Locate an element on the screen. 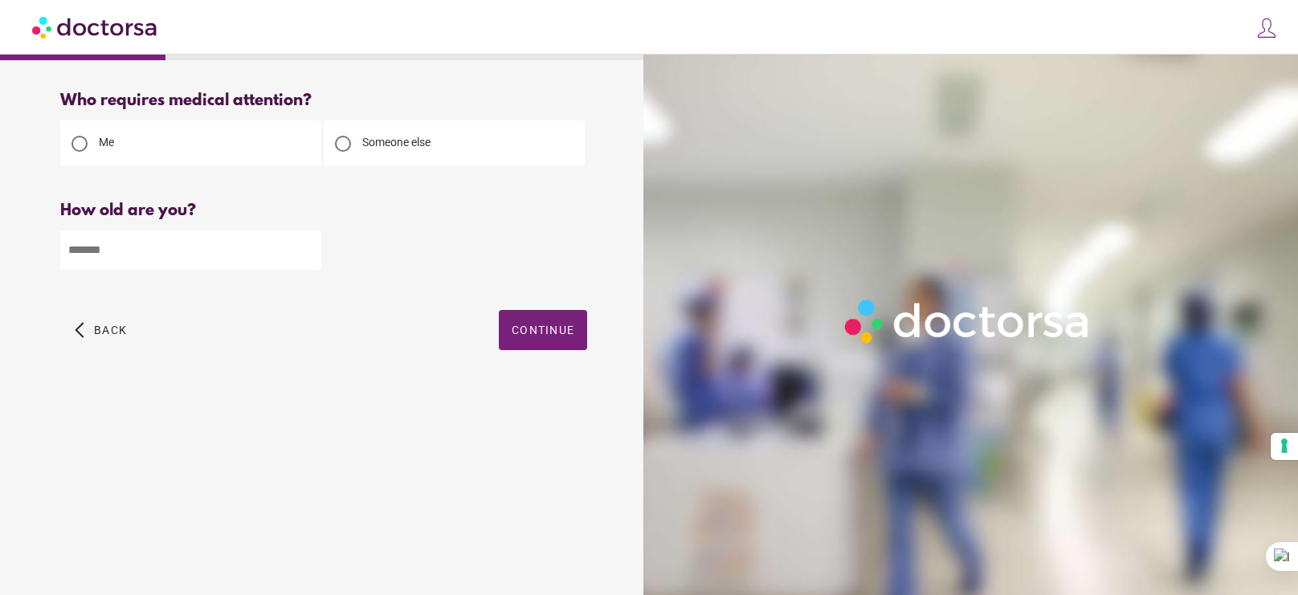 This screenshot has width=1298, height=595. span: Back is located at coordinates (110, 330).